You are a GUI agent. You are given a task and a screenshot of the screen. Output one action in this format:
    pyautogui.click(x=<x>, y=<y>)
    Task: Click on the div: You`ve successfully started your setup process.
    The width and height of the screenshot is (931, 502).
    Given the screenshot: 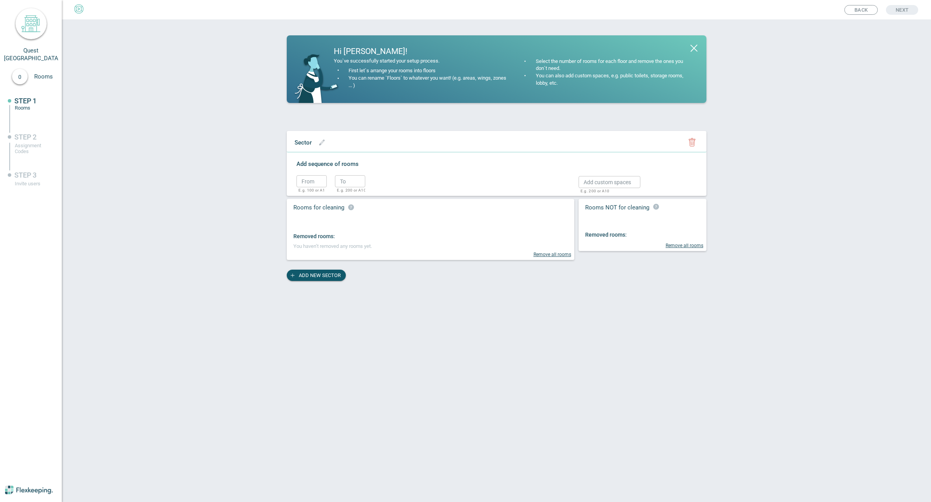 What is the action you would take?
    pyautogui.click(x=420, y=61)
    